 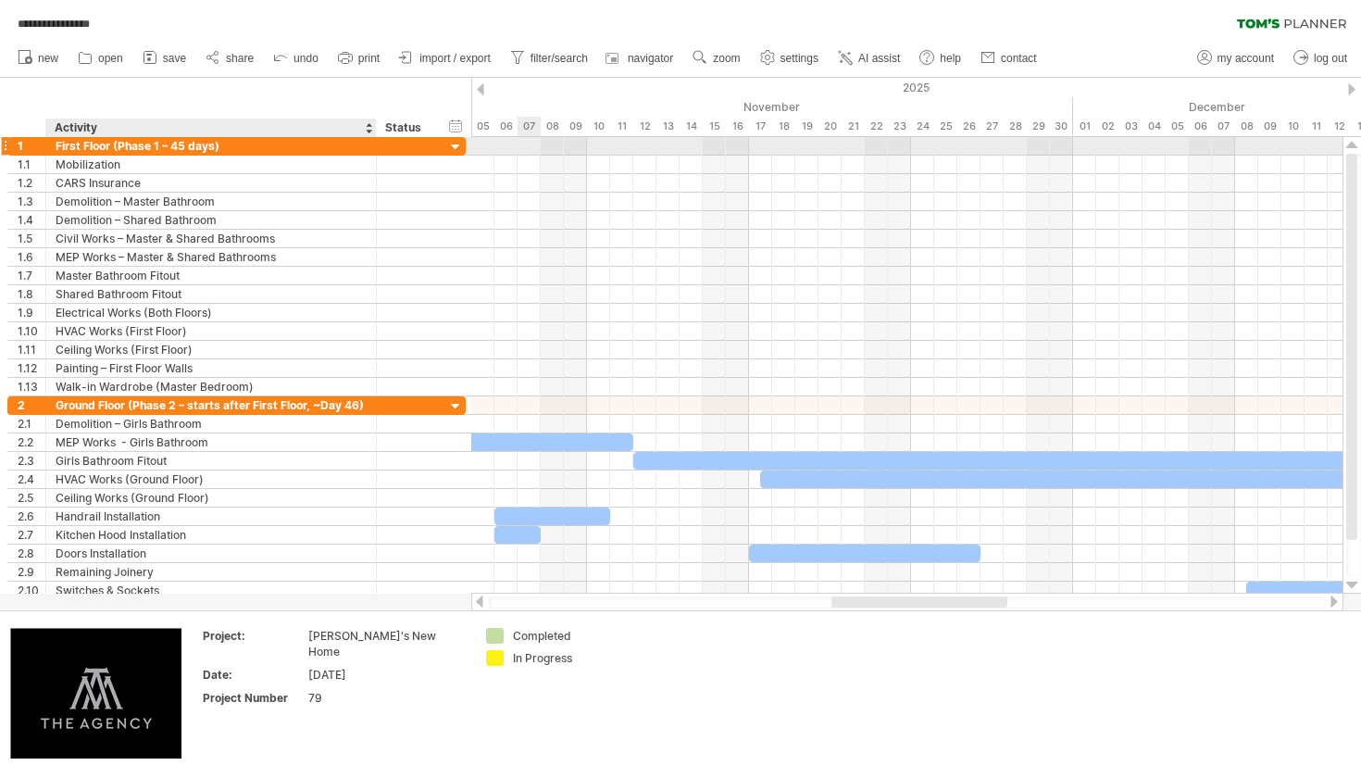 What do you see at coordinates (1130, 126) in the screenshot?
I see `div: Wednesday, 3 December 2025` at bounding box center [1130, 126].